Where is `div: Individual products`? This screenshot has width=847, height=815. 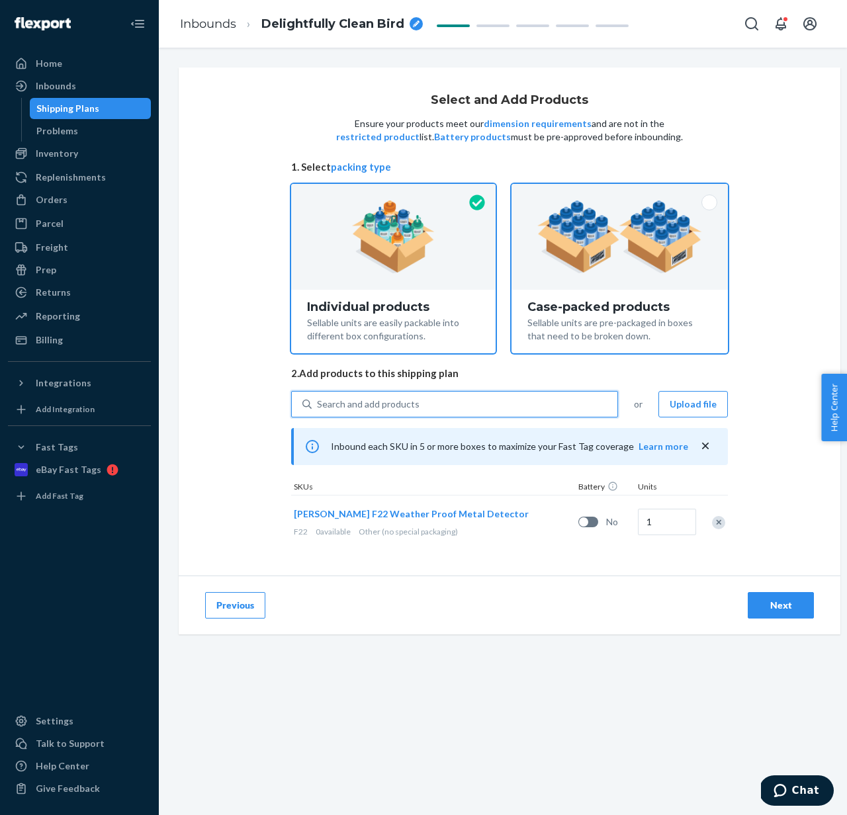
div: Individual products is located at coordinates (393, 307).